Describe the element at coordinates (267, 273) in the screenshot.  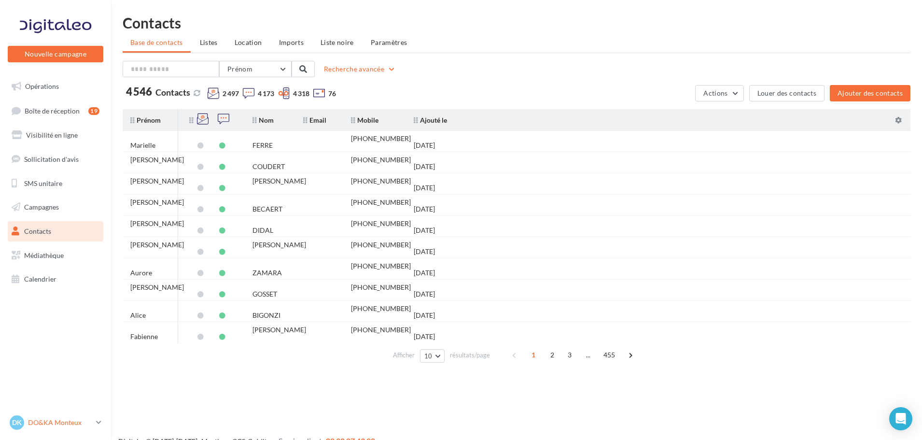
I see `div: ZAMARA` at that location.